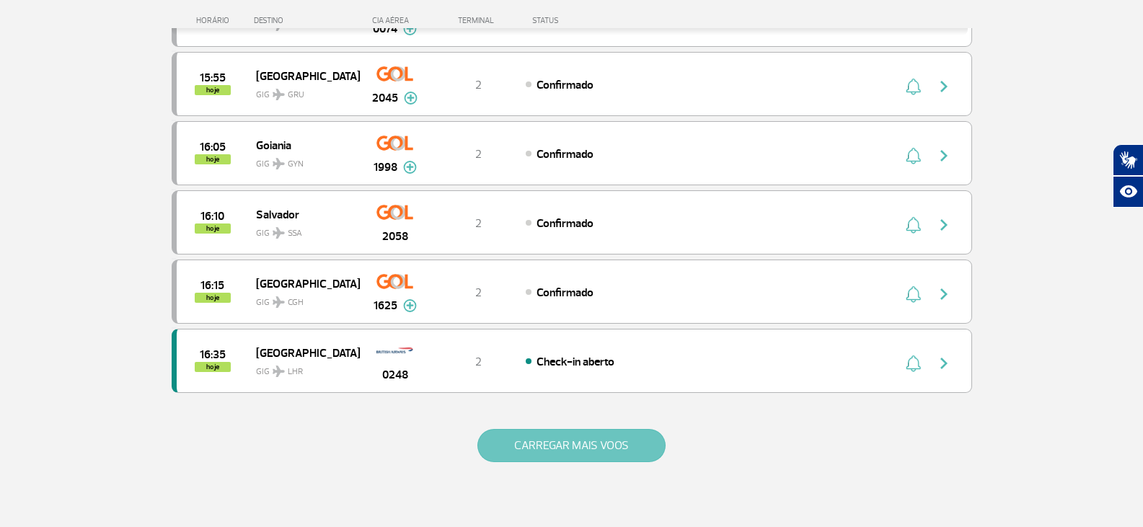  I want to click on span: 1625, so click(385, 306).